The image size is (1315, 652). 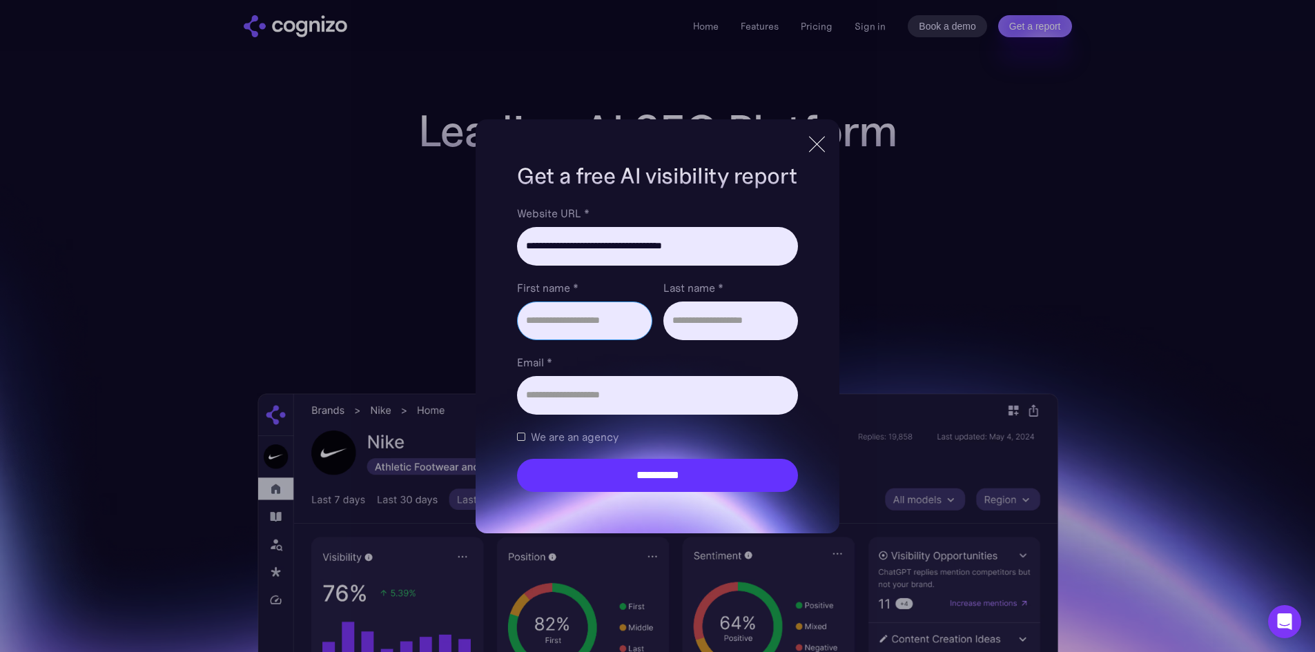 What do you see at coordinates (657, 176) in the screenshot?
I see `h1: Get a free AI visibility report` at bounding box center [657, 176].